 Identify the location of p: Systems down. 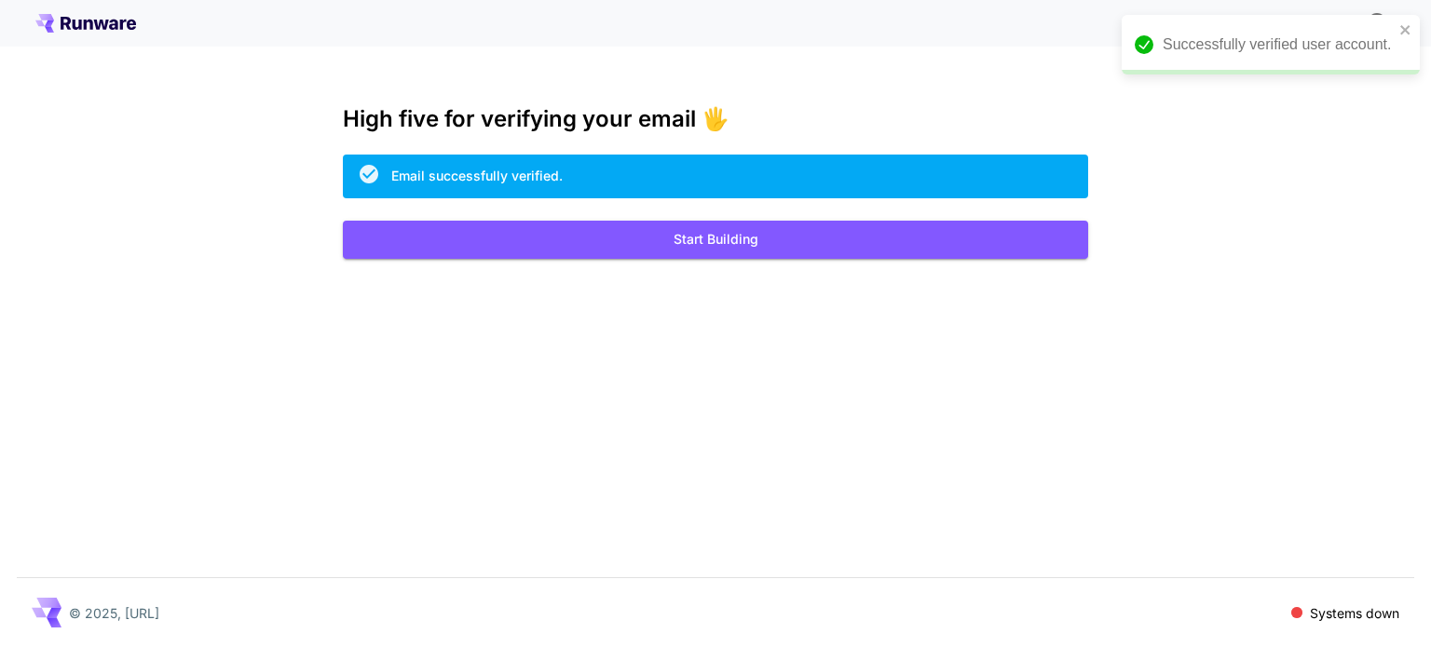
(1354, 613).